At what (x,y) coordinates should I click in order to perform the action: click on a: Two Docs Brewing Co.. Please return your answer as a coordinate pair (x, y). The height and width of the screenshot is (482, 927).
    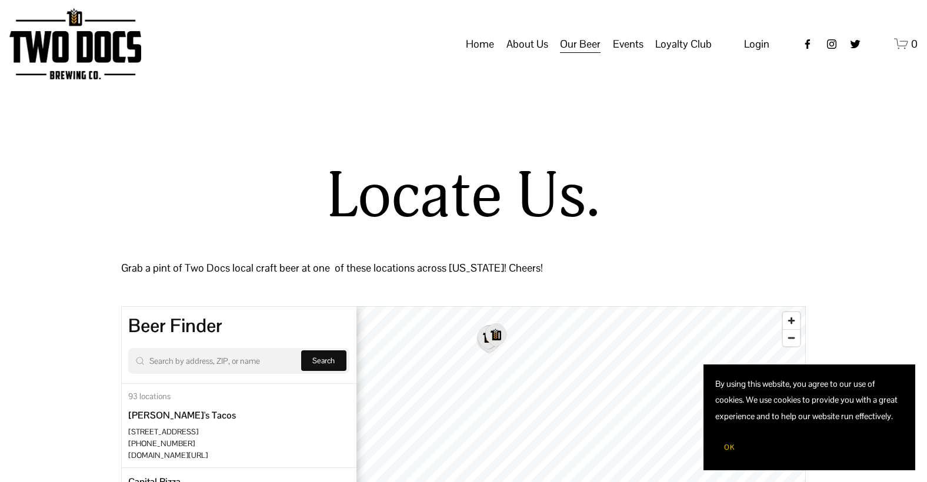
    Looking at the image, I should click on (75, 44).